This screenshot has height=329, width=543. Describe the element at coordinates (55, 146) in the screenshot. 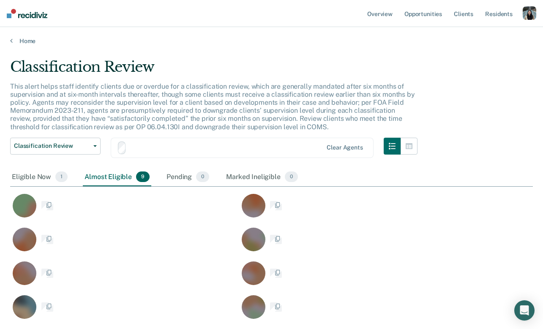

I see `button: Classification Review` at that location.